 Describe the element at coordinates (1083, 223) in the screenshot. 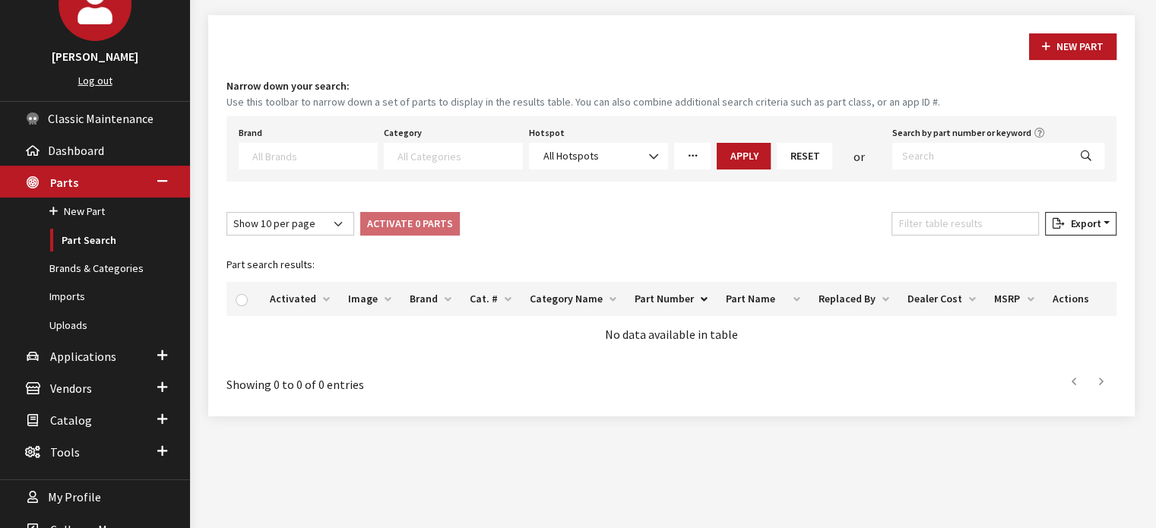

I see `span: Export` at that location.